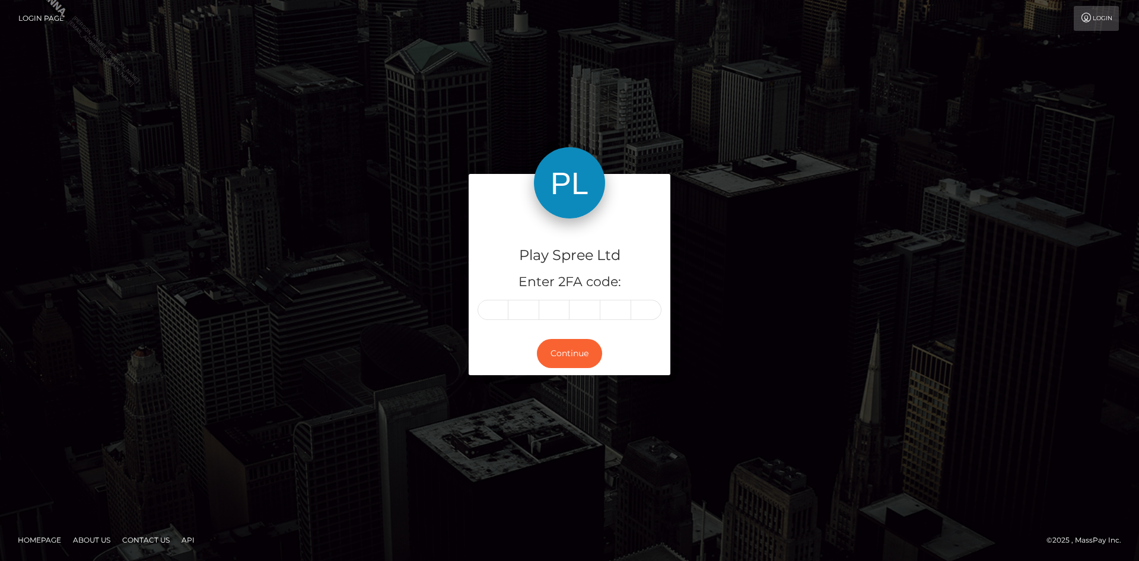  I want to click on button: Continue, so click(570, 353).